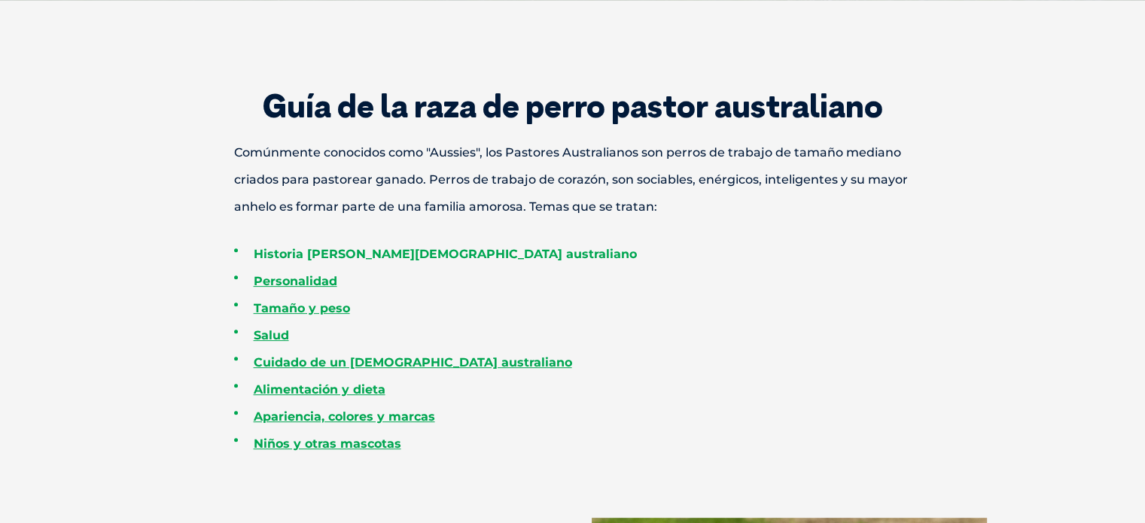 This screenshot has height=523, width=1145. What do you see at coordinates (573, 105) in the screenshot?
I see `font: Guía de la raza de perro pastor australiano` at bounding box center [573, 105].